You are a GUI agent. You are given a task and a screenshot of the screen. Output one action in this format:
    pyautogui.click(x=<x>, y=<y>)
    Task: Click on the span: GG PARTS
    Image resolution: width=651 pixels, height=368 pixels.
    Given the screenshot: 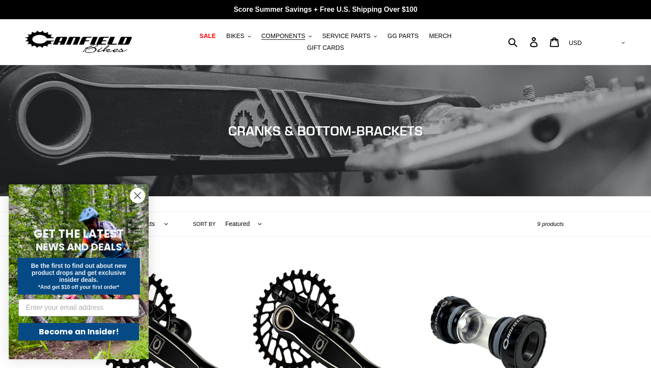 What is the action you would take?
    pyautogui.click(x=403, y=36)
    